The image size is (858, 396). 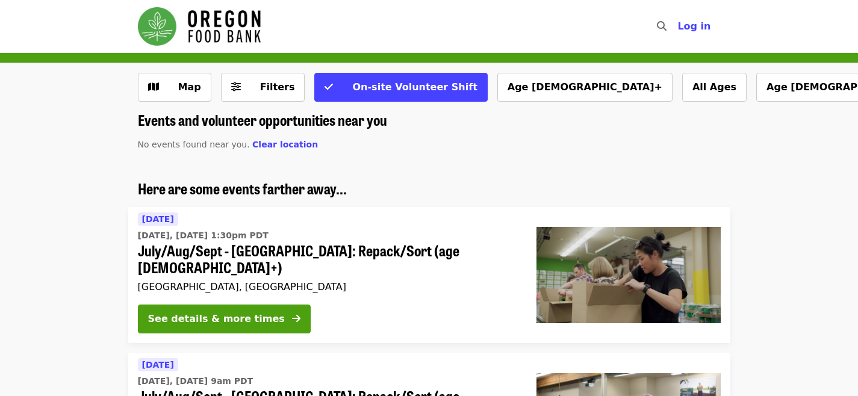 I want to click on input: Search, so click(x=679, y=26).